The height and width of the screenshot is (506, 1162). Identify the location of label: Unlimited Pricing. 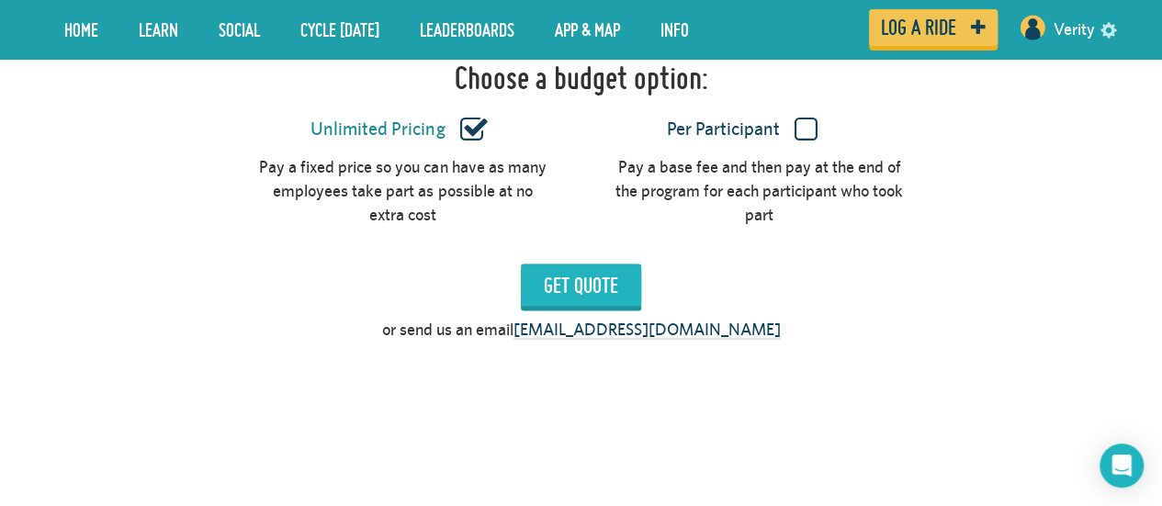
(399, 130).